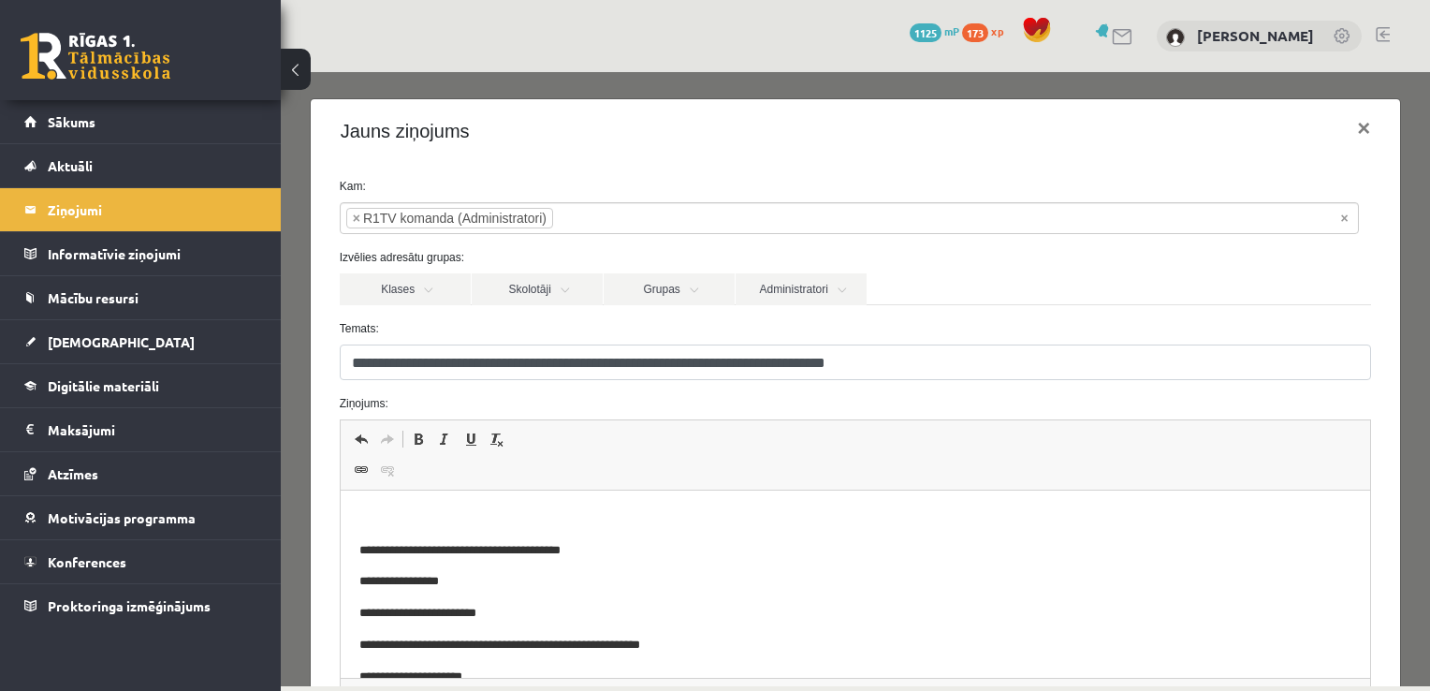  What do you see at coordinates (1176, 37) in the screenshot?
I see `img: Sintija Zemīte` at bounding box center [1176, 37].